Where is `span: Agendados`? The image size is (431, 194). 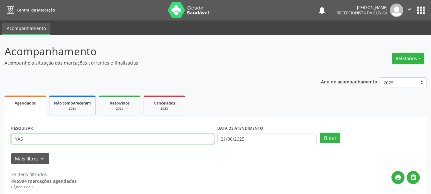 span: Agendados is located at coordinates (25, 103).